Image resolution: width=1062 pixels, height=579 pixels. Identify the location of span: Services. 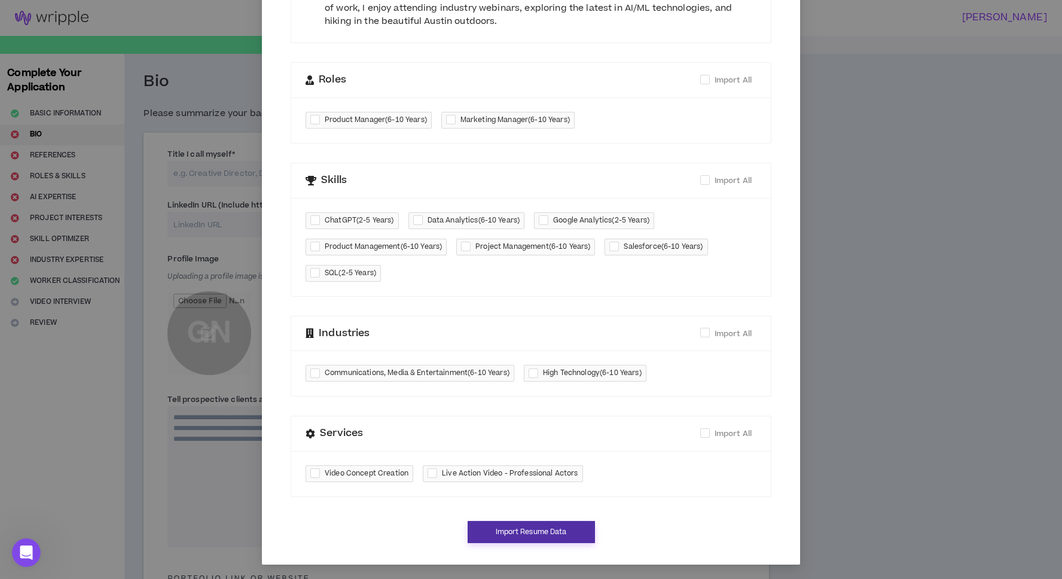
(341, 434).